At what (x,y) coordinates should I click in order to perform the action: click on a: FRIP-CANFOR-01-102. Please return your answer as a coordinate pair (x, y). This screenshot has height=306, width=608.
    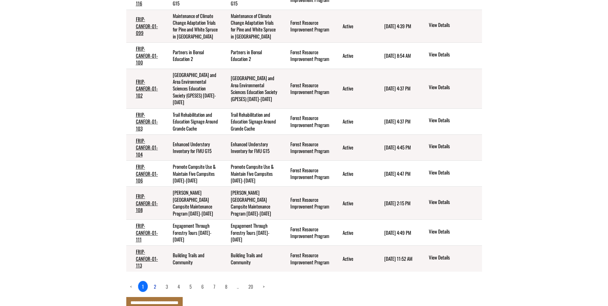
    Looking at the image, I should click on (147, 88).